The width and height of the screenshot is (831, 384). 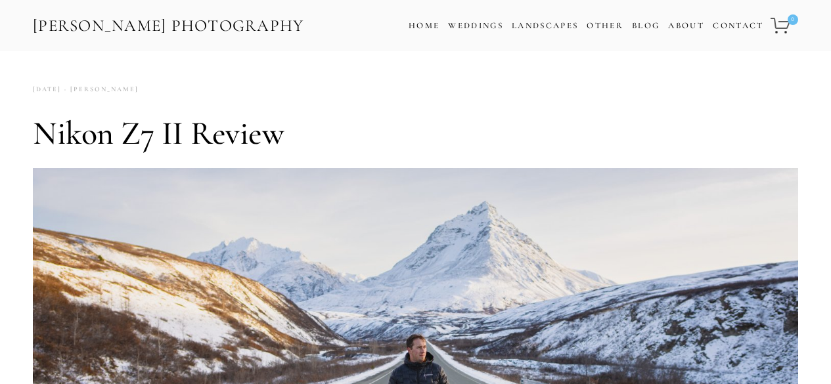 What do you see at coordinates (545, 26) in the screenshot?
I see `a: Landscapes` at bounding box center [545, 26].